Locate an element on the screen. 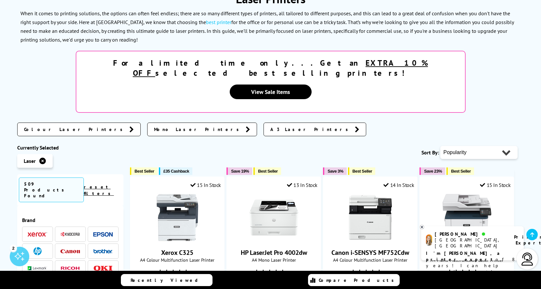 This screenshot has width=541, height=289. button: Save 19% is located at coordinates (239, 171).